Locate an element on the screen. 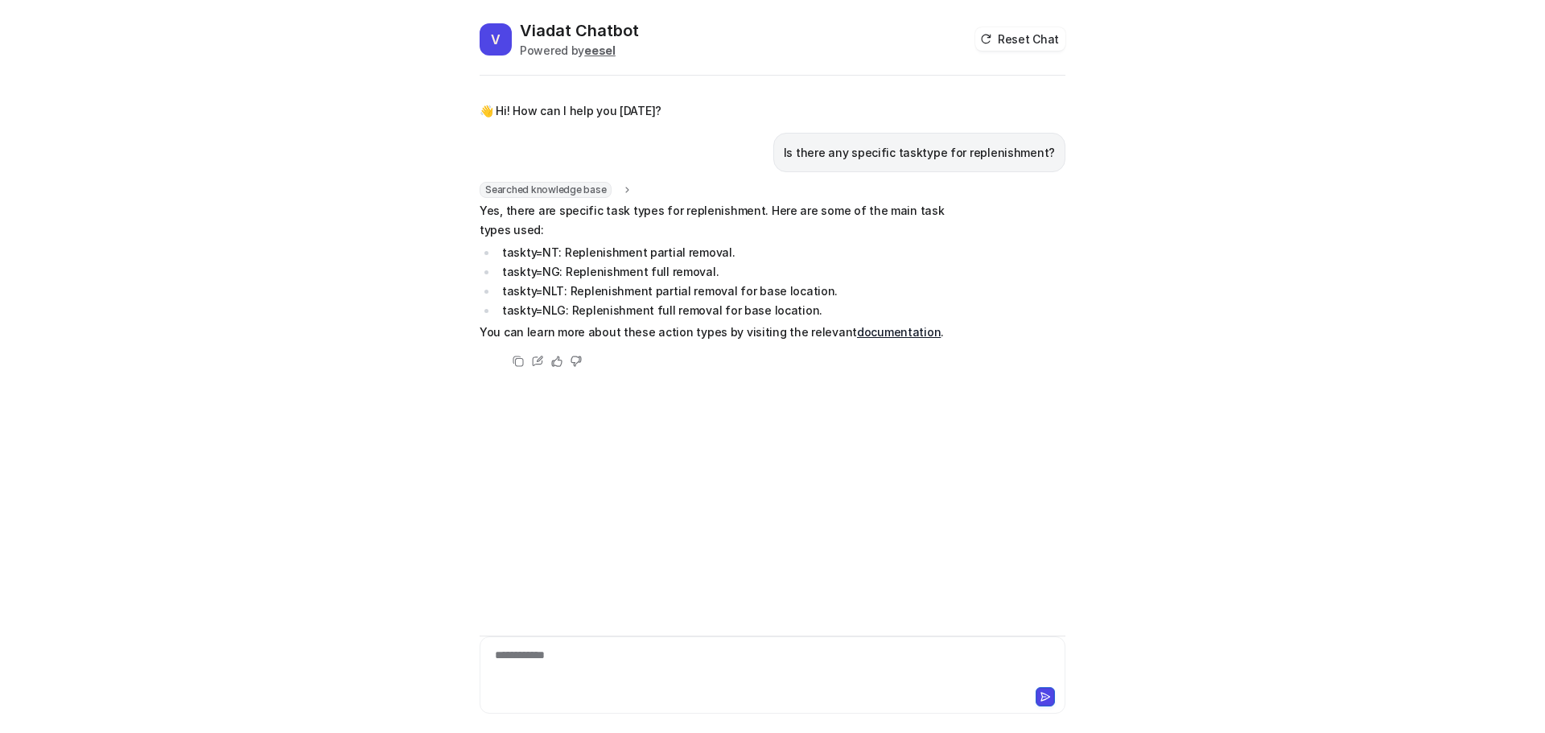  span: V is located at coordinates (496, 39).